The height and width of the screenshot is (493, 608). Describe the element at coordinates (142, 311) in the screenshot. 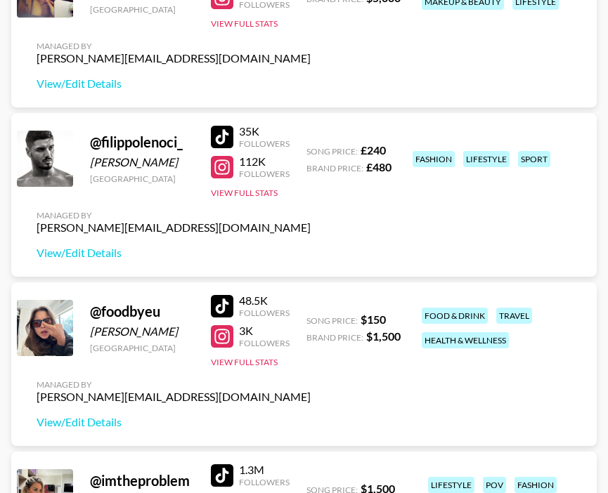

I see `div: @ foodbyeu` at that location.